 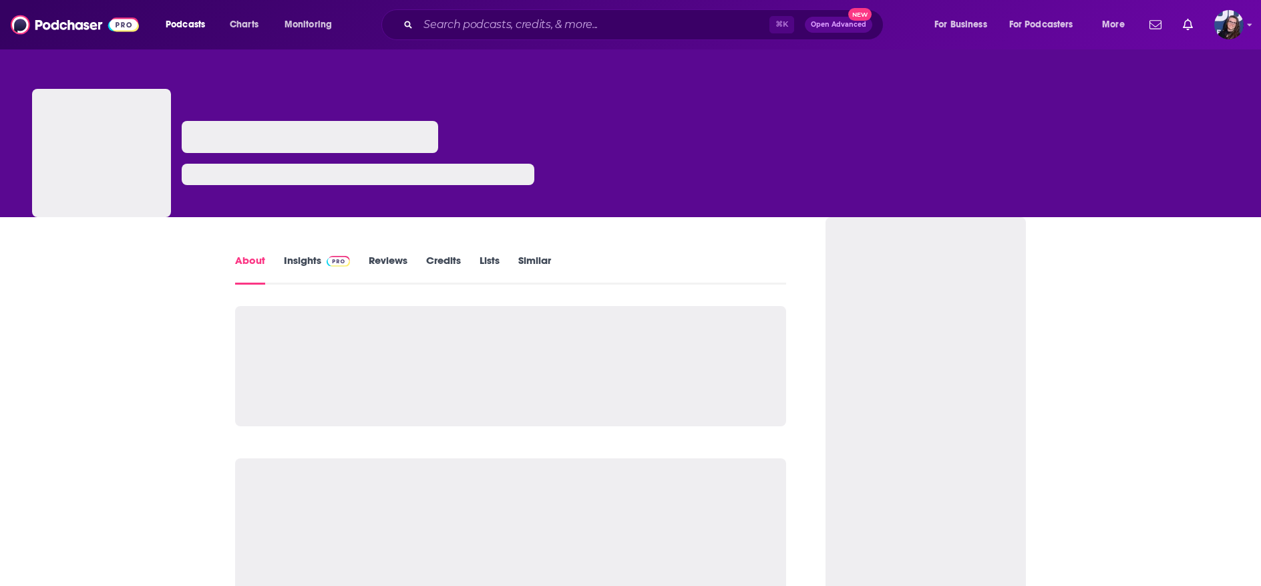 I want to click on img: Podchaser - Follow, Share and Rate Podcasts, so click(x=75, y=25).